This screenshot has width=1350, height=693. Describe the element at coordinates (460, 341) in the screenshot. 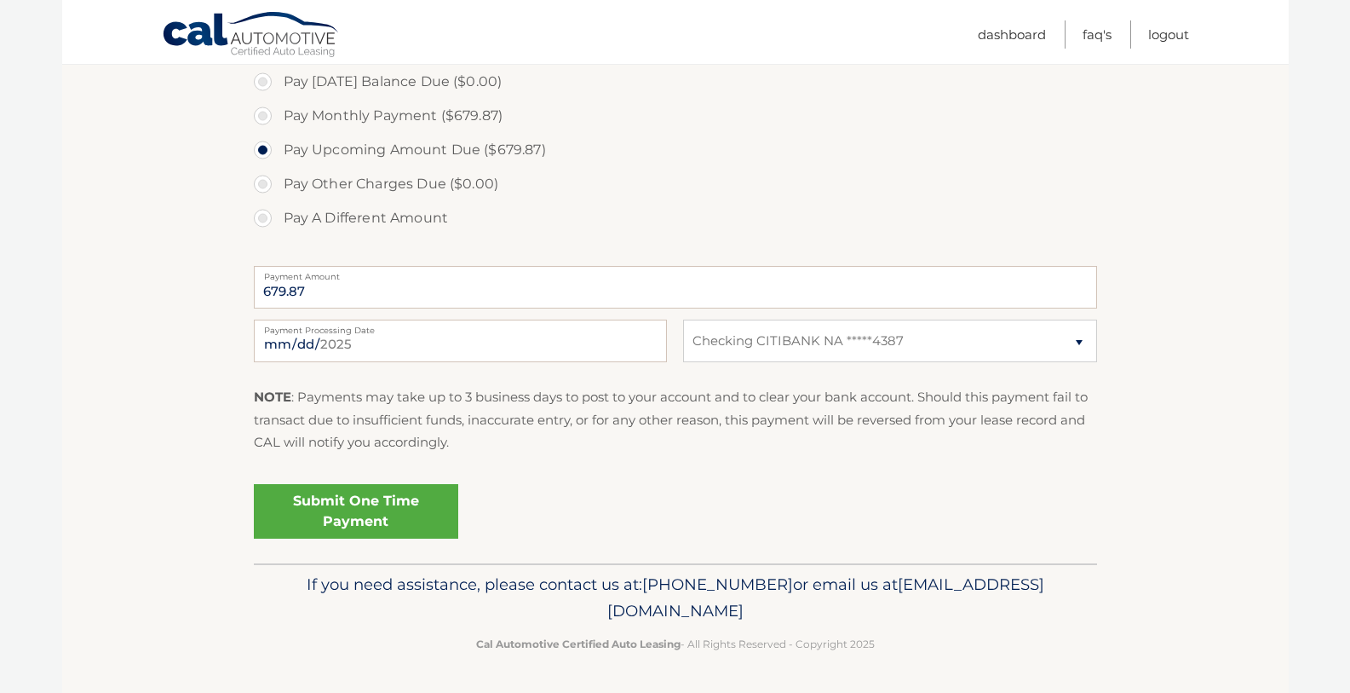

I see `input: Payment Date` at that location.